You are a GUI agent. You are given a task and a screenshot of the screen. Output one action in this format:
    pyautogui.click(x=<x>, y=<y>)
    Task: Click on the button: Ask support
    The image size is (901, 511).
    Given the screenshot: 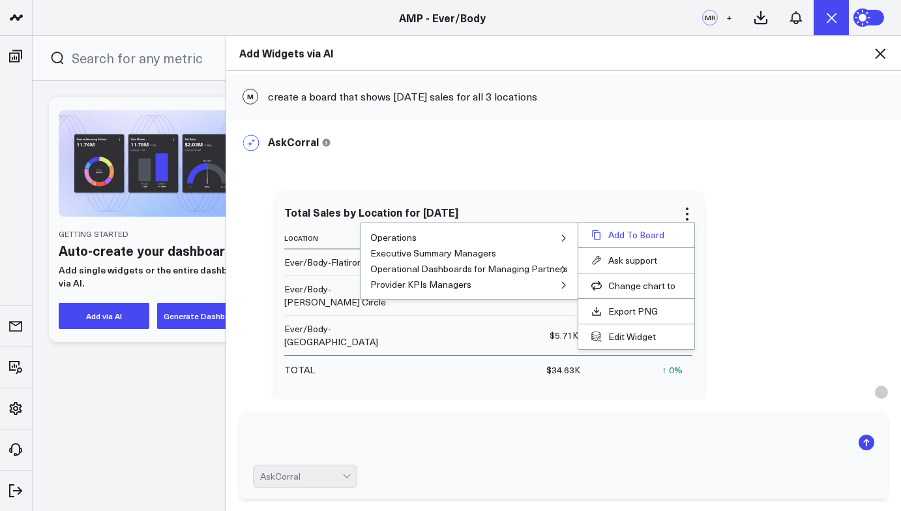 What is the action you would take?
    pyautogui.click(x=636, y=260)
    